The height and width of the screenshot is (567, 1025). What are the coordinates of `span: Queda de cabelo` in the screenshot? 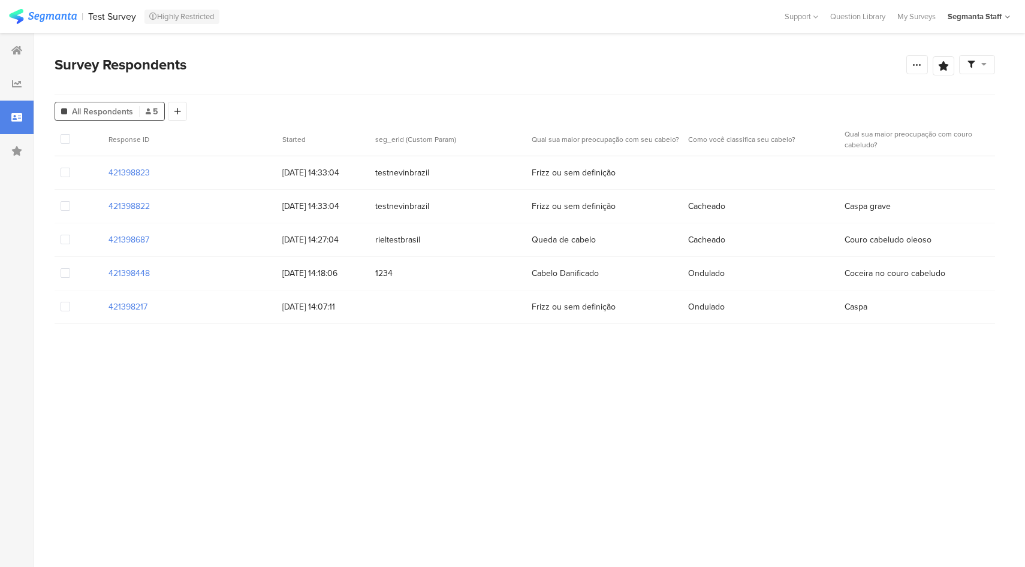 It's located at (563, 240).